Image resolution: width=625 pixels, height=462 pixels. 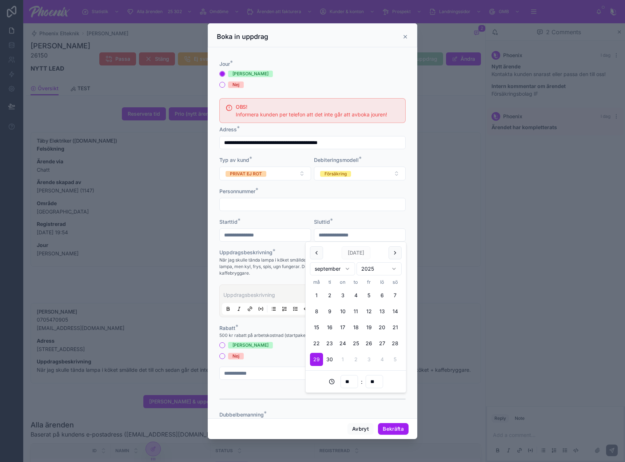 I want to click on button: Today, måndag 29 september 2025, selected, so click(x=316, y=359).